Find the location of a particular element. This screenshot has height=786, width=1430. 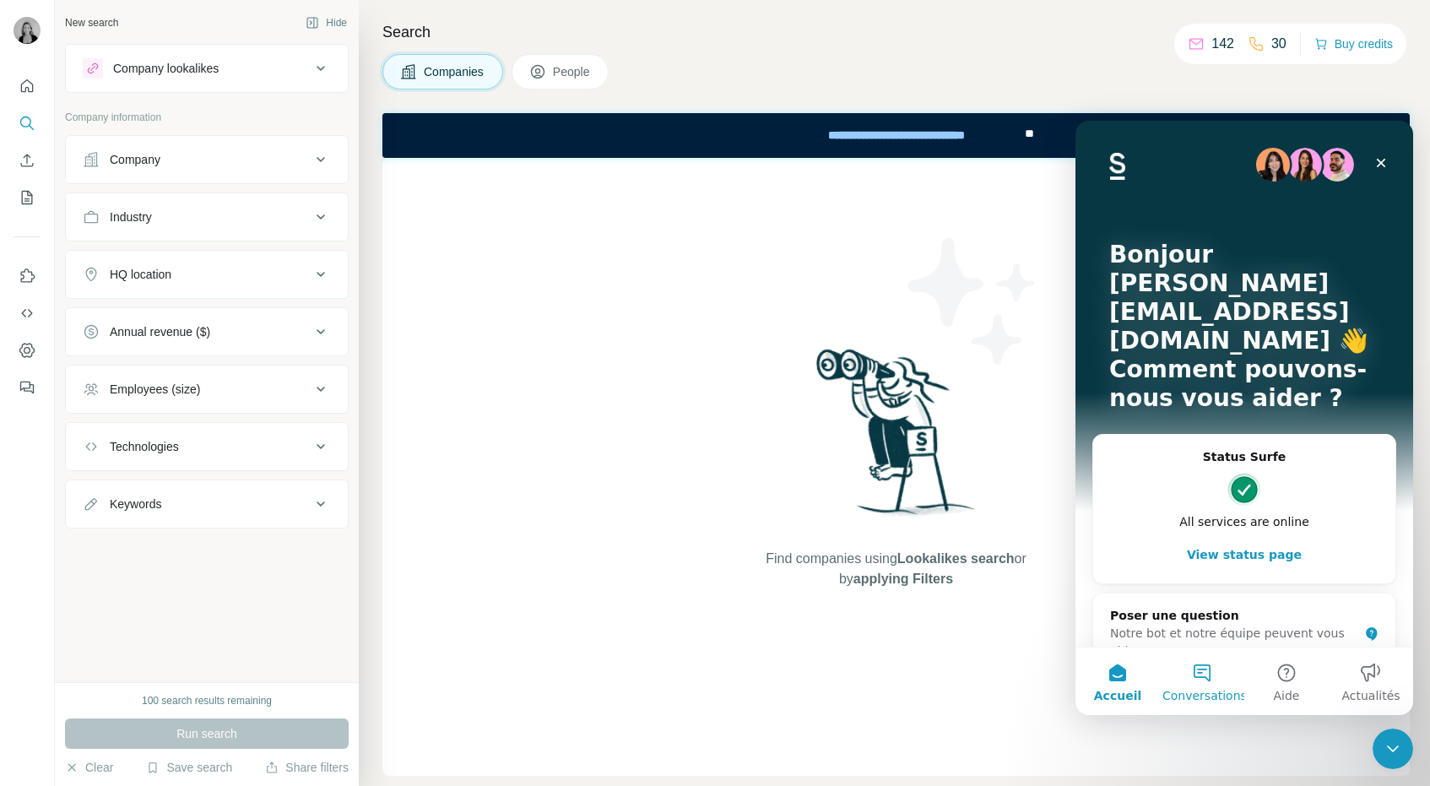

button: View status page is located at coordinates (169, 434).